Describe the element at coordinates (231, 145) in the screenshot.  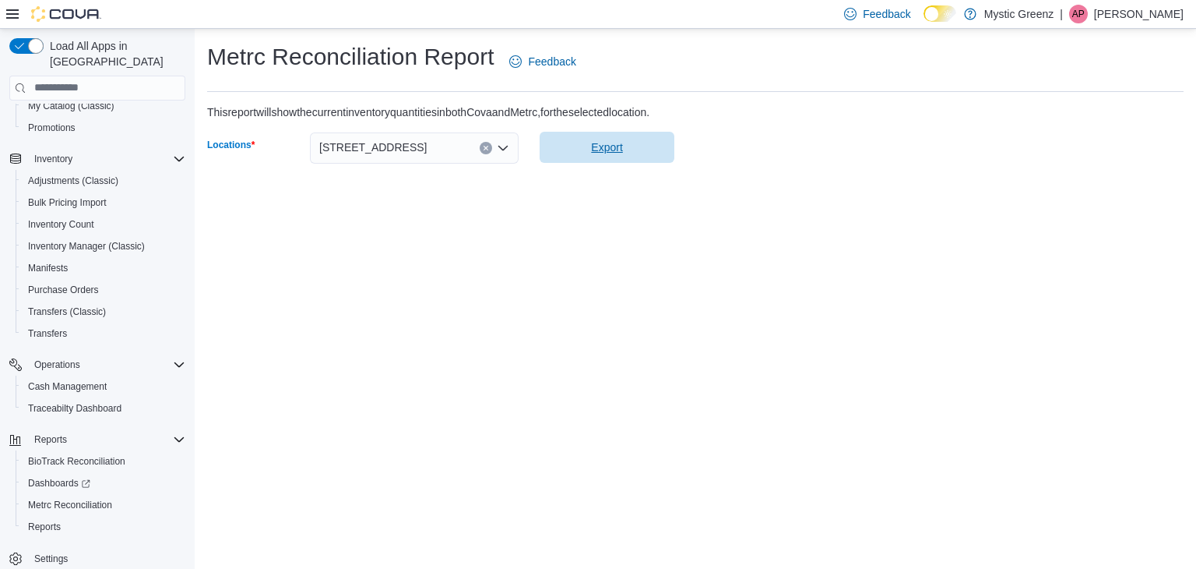
I see `label: Locations` at that location.